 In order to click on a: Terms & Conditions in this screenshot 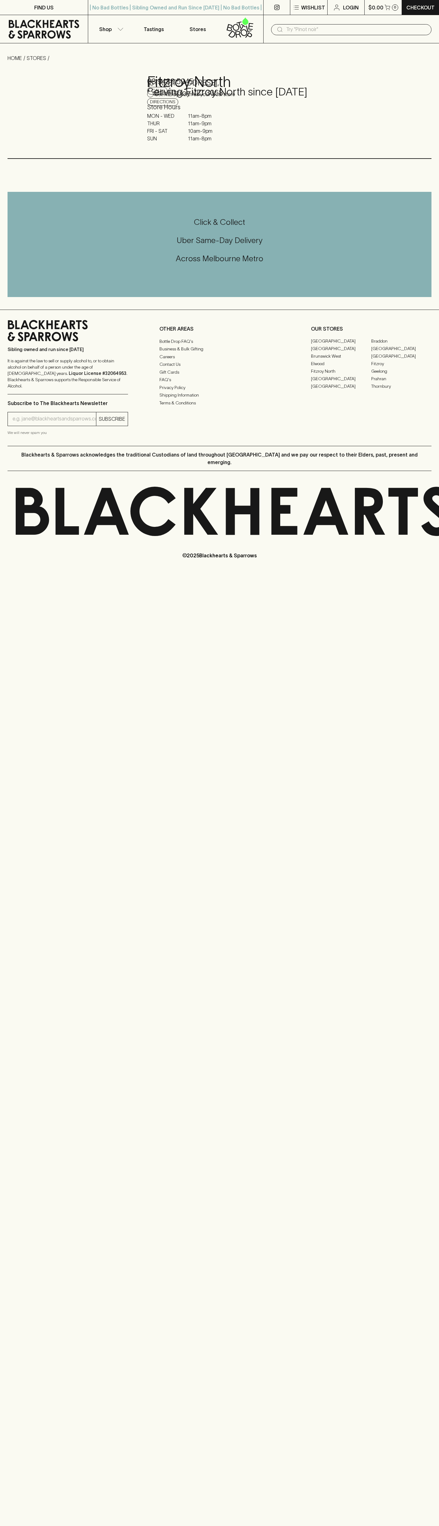, I will do `click(220, 403)`.